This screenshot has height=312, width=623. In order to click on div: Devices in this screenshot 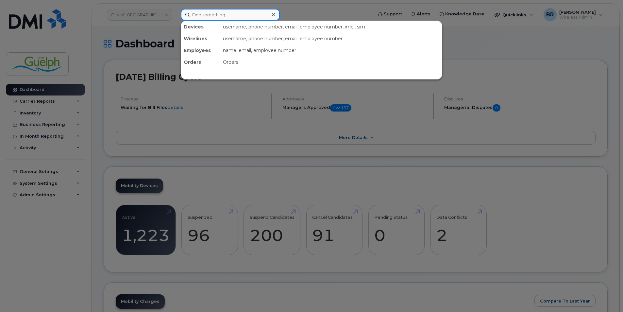, I will do `click(201, 27)`.